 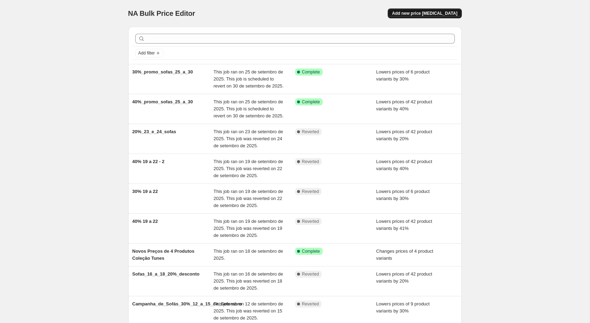 What do you see at coordinates (148, 161) in the screenshot?
I see `span: 40% 19 a 22 - 2` at bounding box center [148, 161].